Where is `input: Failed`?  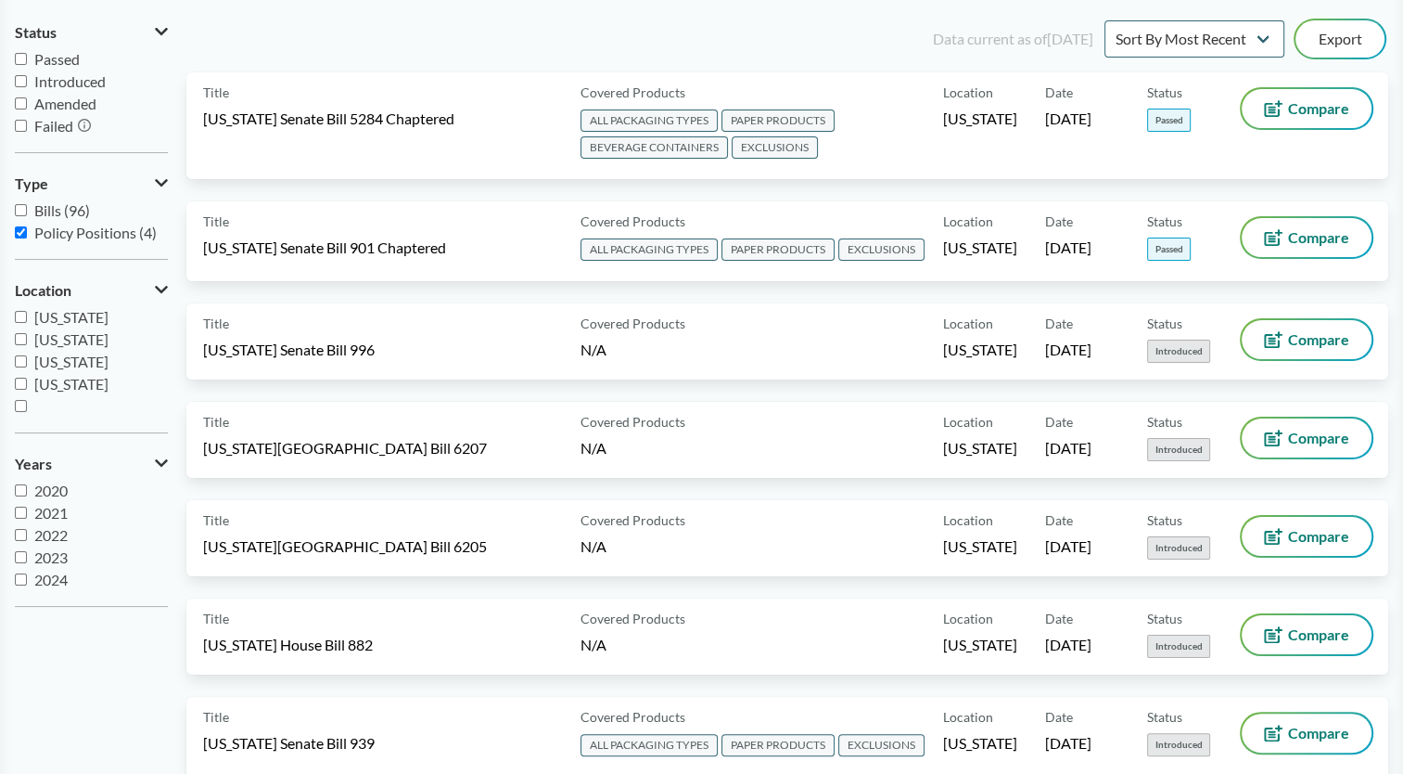 input: Failed is located at coordinates (20, 125).